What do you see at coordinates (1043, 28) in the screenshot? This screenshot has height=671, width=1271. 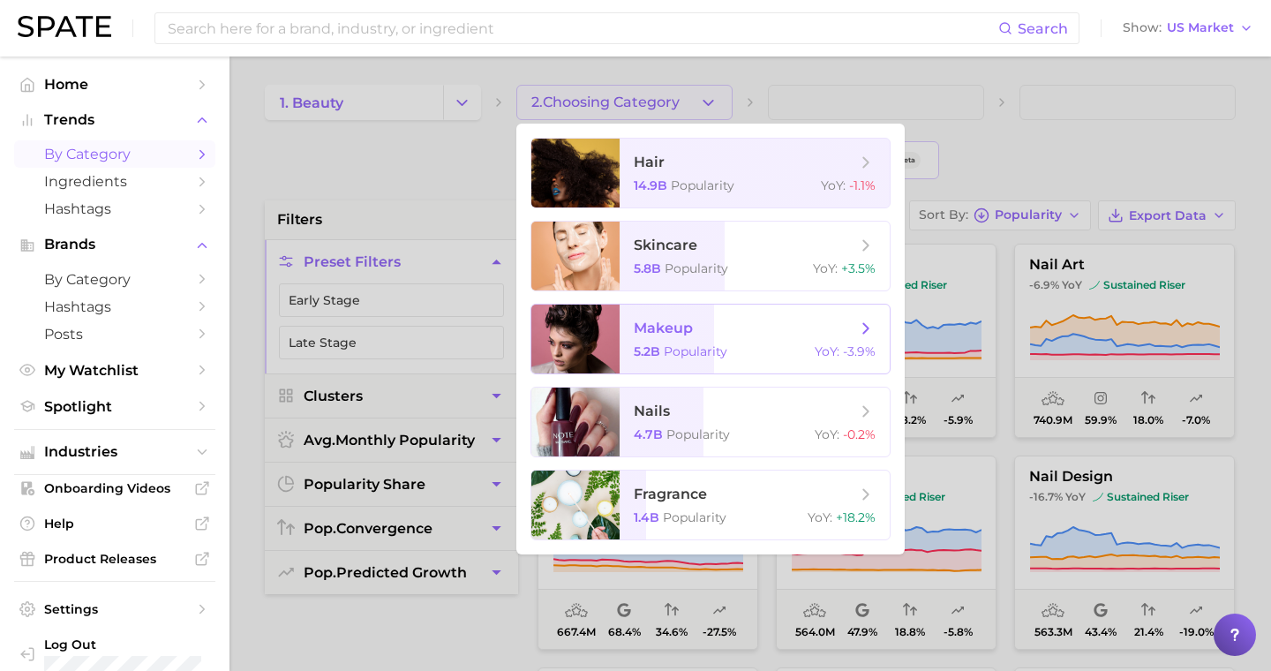 I see `span: Search` at bounding box center [1043, 28].